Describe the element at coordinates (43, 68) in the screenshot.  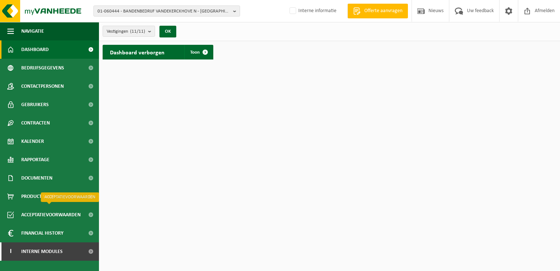
I see `span: Bedrijfsgegevens` at that location.